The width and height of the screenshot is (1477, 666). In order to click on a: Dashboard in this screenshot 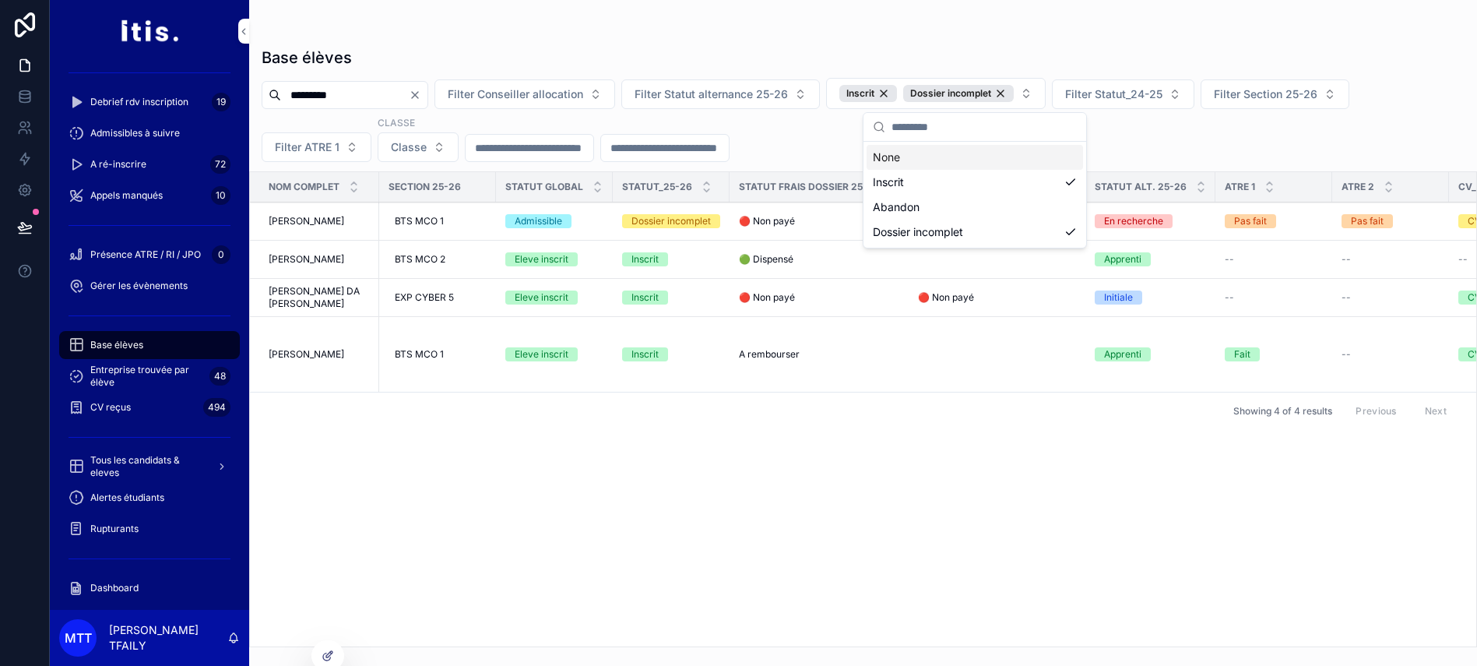, I will do `click(149, 588)`.